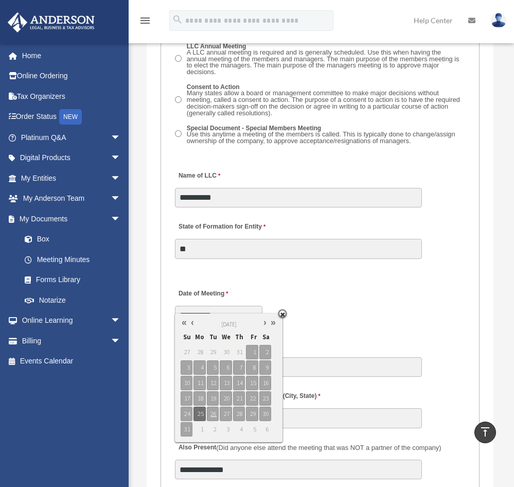 The width and height of the screenshot is (514, 487). Describe the element at coordinates (75, 239) in the screenshot. I see `a: Box` at that location.